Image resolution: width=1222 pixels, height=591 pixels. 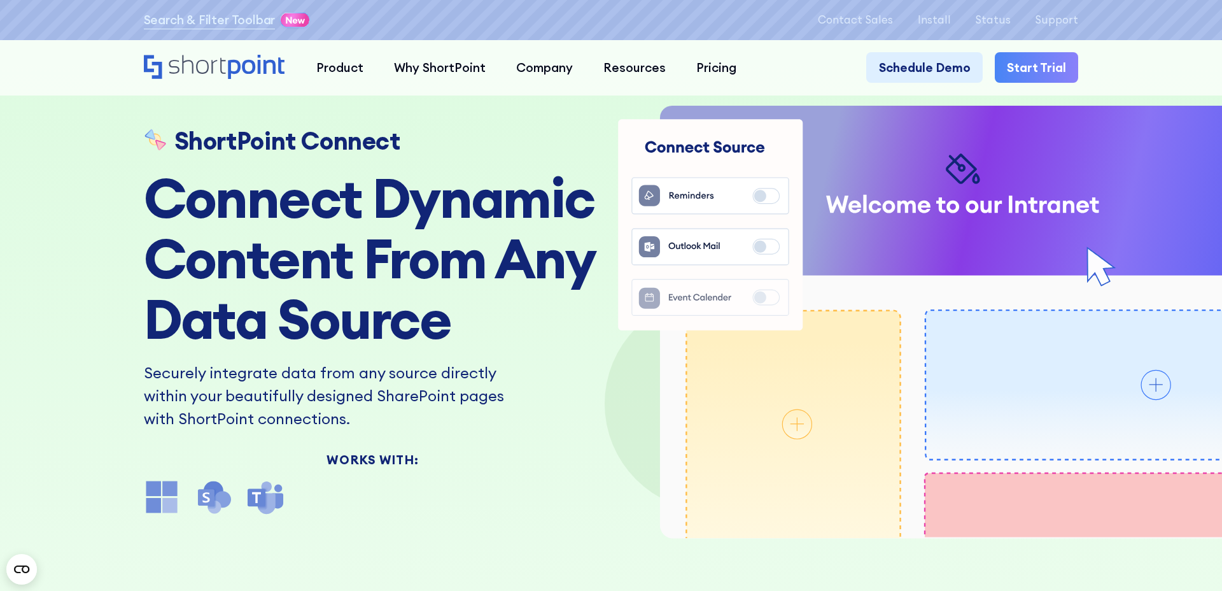 I want to click on p: Install, so click(x=935, y=20).